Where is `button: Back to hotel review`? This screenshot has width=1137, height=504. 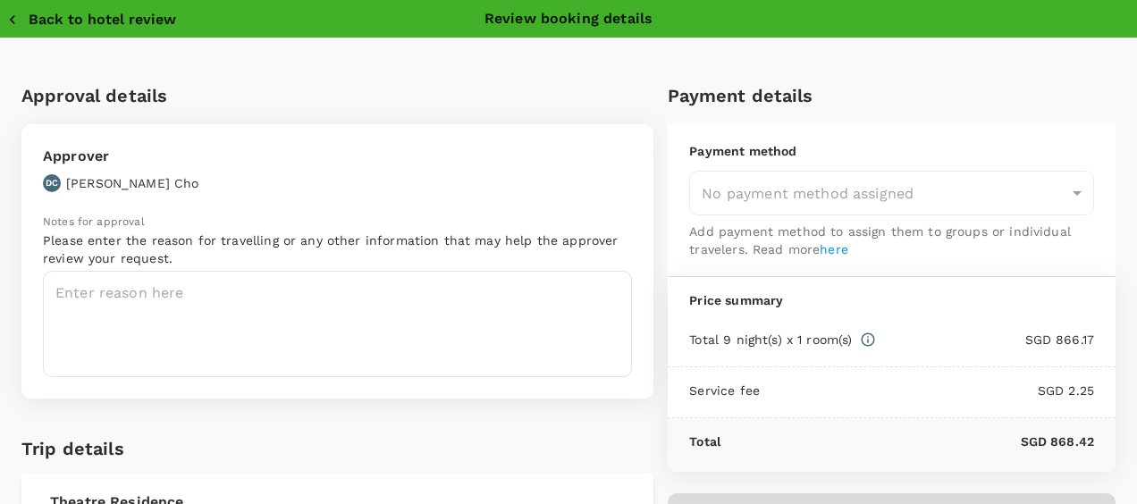 button: Back to hotel review is located at coordinates (91, 20).